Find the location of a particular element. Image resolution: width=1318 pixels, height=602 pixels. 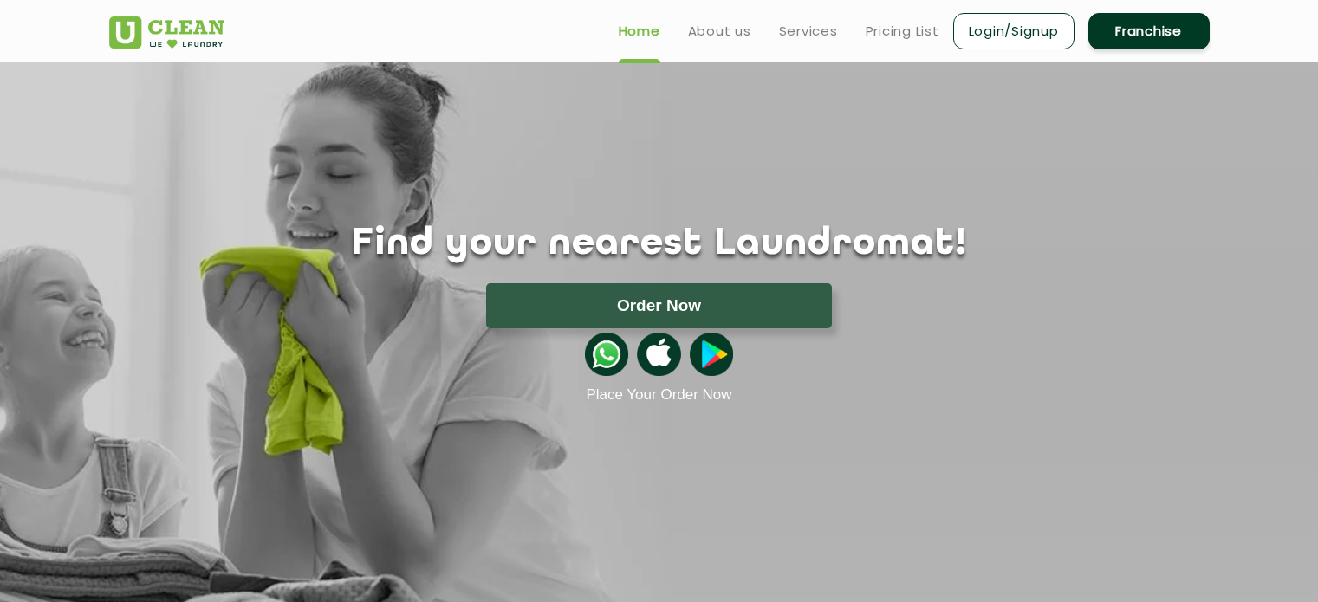

a: Home is located at coordinates (639, 31).